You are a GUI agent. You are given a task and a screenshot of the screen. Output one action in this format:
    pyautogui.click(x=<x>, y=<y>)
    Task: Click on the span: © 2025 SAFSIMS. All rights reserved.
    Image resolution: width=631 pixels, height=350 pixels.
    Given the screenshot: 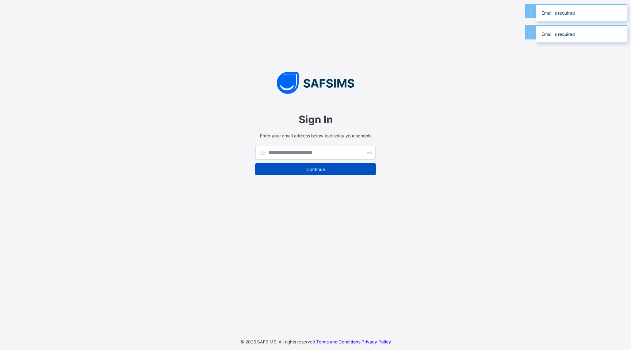 What is the action you would take?
    pyautogui.click(x=278, y=342)
    